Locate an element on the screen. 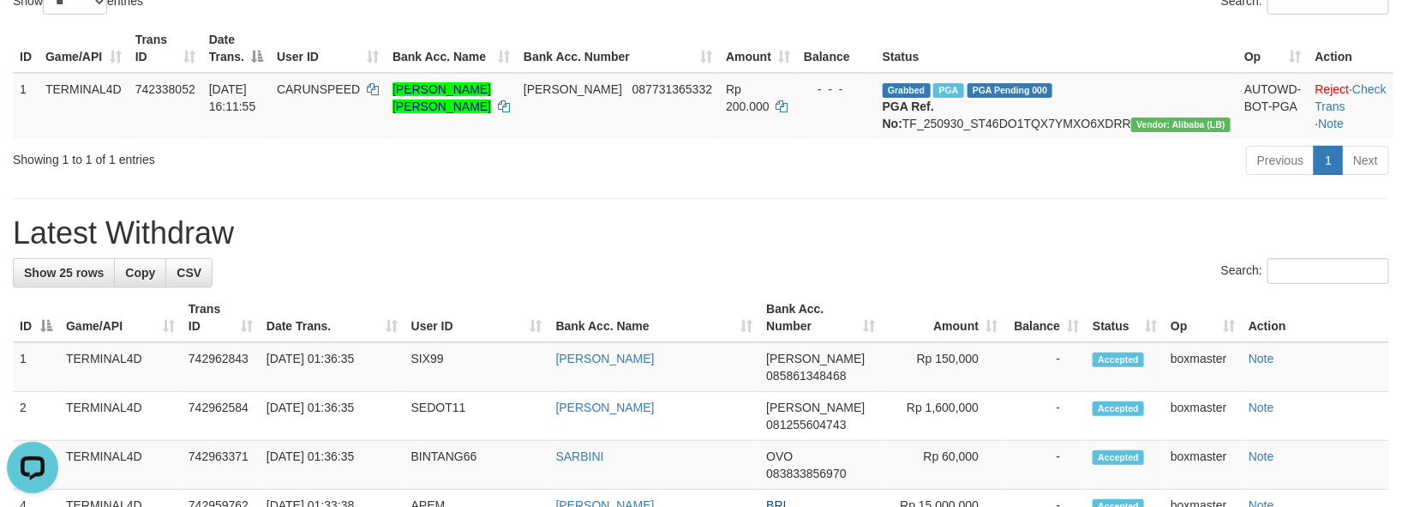 The width and height of the screenshot is (1402, 507). span: Grabbed is located at coordinates (907, 90).